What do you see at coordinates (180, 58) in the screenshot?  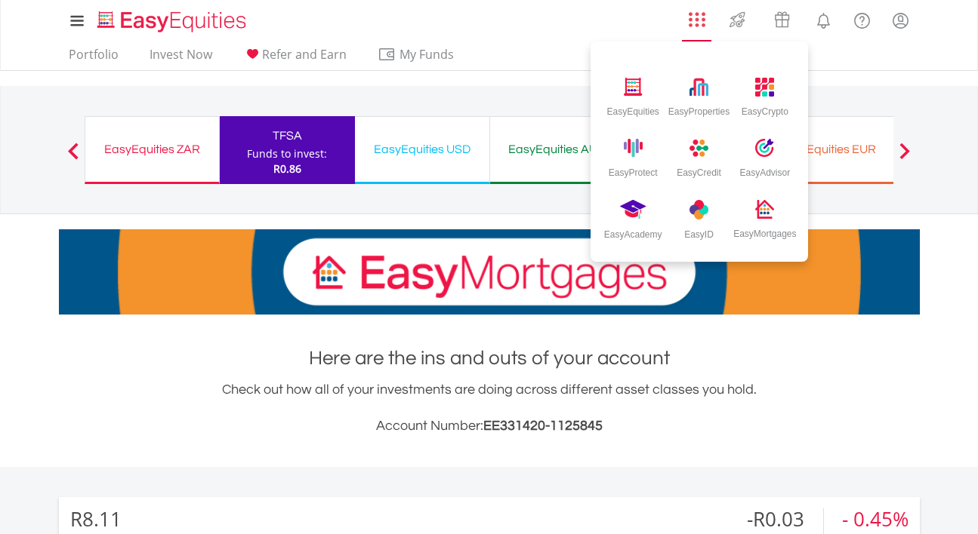 I see `a: Invest Now` at bounding box center [180, 58].